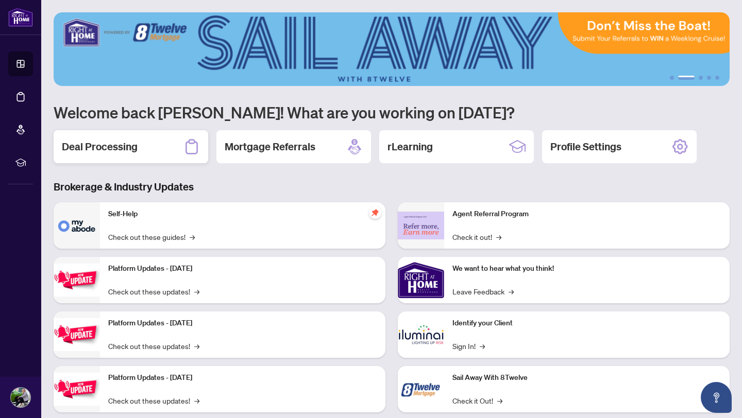 The image size is (742, 418). I want to click on a: Leave Feedback→, so click(483, 292).